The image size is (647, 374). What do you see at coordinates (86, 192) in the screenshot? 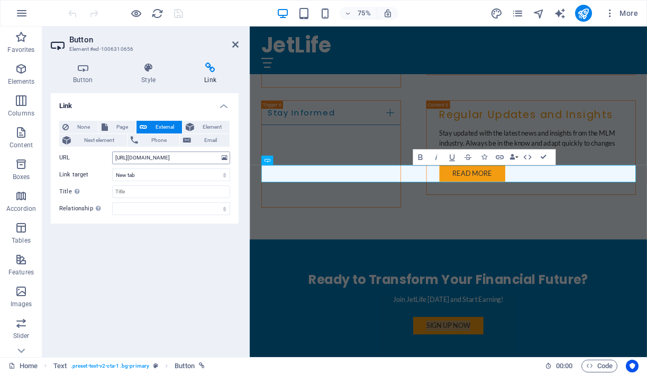
I see `label: Title` at bounding box center [86, 192].